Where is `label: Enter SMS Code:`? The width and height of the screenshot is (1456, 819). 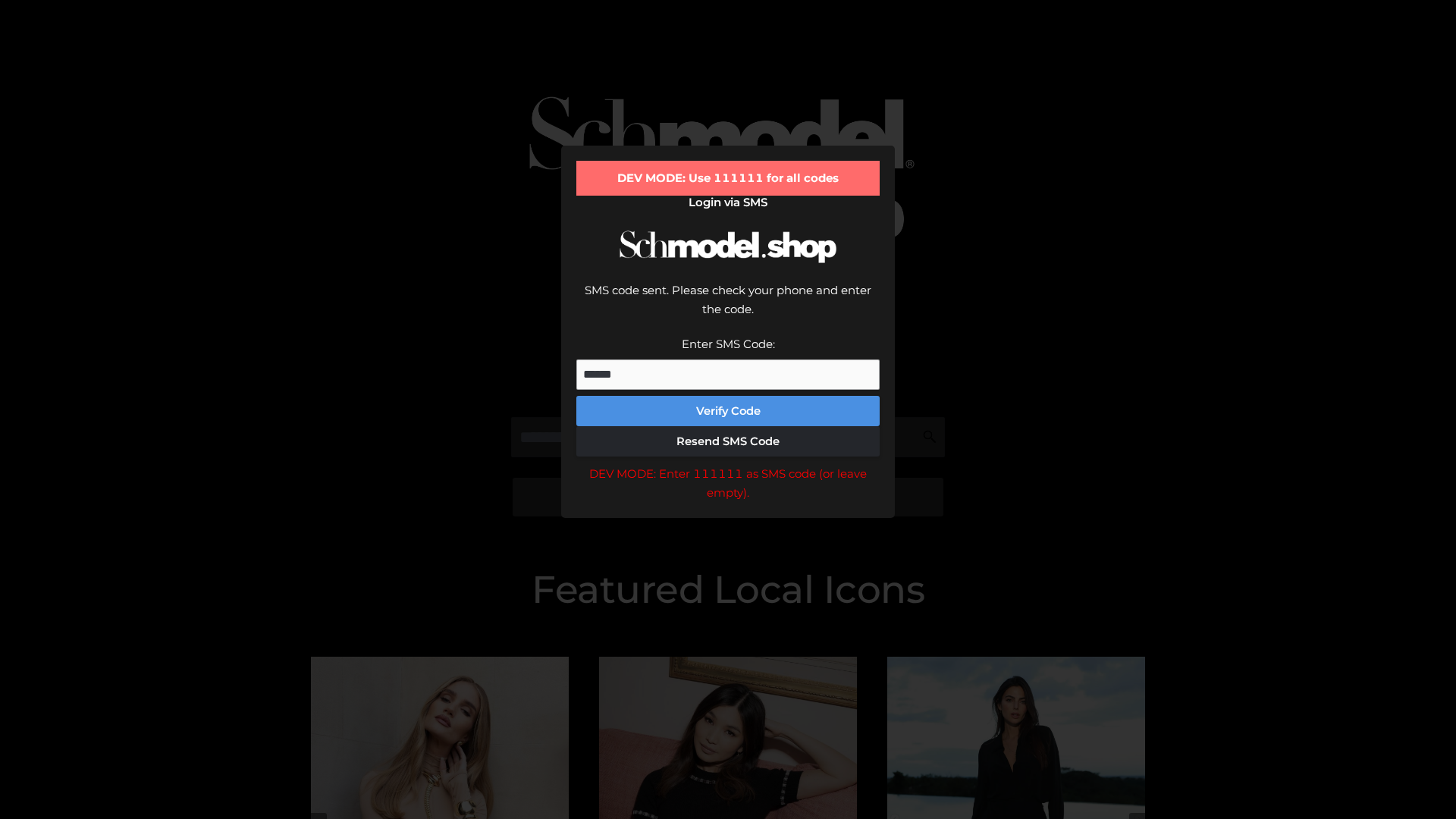
label: Enter SMS Code: is located at coordinates (728, 343).